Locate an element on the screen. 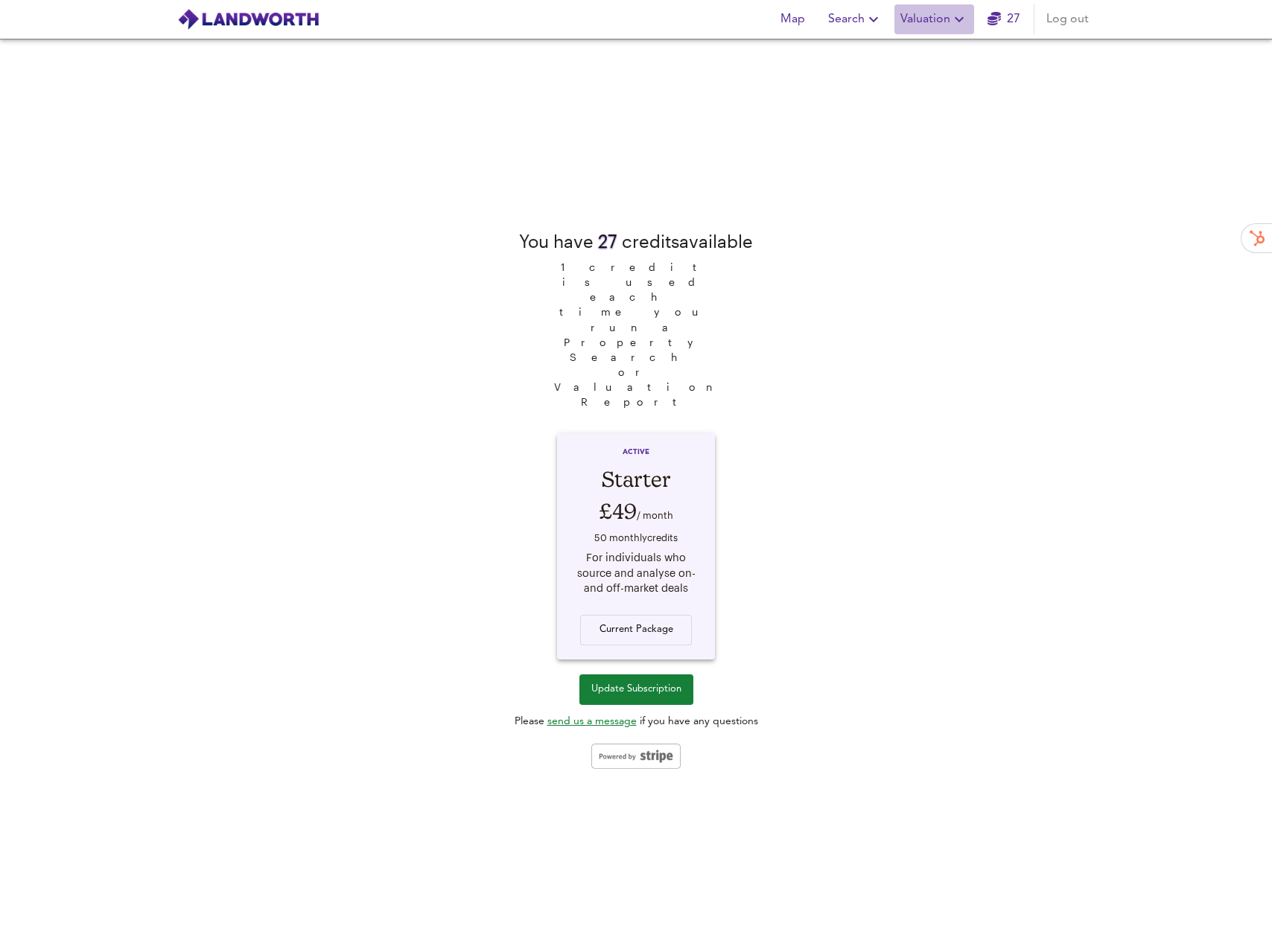 This screenshot has height=952, width=1272. div: ACTIVE is located at coordinates (636, 455).